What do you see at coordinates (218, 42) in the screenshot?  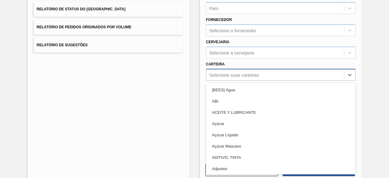 I see `label: Cervejaria` at bounding box center [218, 42].